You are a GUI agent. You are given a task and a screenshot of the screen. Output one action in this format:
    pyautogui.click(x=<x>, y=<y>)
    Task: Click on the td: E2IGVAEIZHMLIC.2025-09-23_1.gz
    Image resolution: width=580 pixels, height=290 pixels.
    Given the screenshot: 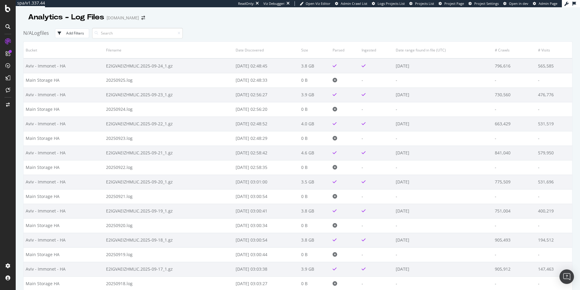 What is the action you would take?
    pyautogui.click(x=169, y=95)
    